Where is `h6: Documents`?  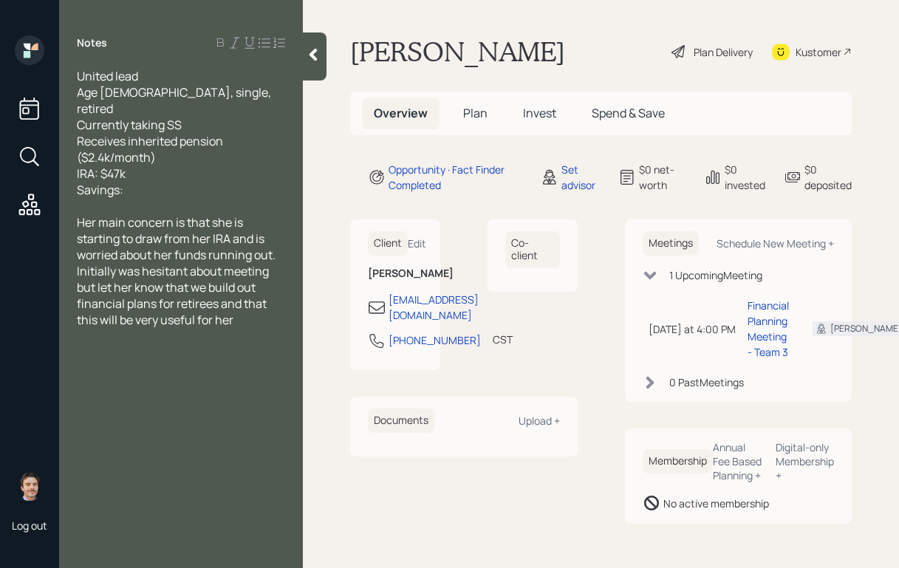
h6: Documents is located at coordinates (401, 420).